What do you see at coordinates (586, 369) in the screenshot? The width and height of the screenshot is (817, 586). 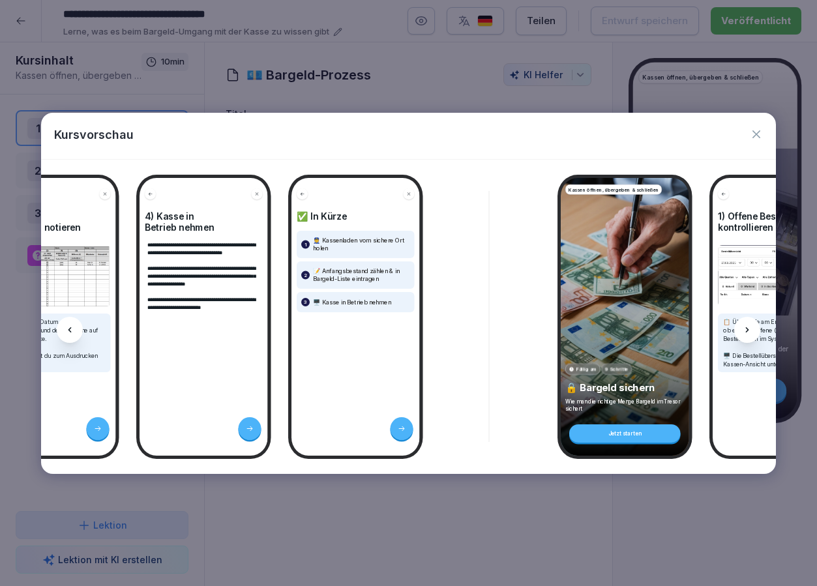 I see `p: Fällig am` at bounding box center [586, 369].